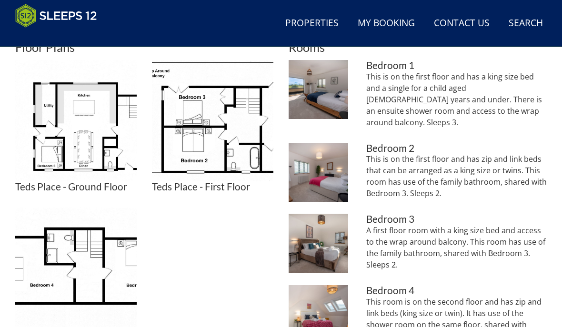 Image resolution: width=562 pixels, height=327 pixels. I want to click on h3: Bedroom 1, so click(456, 65).